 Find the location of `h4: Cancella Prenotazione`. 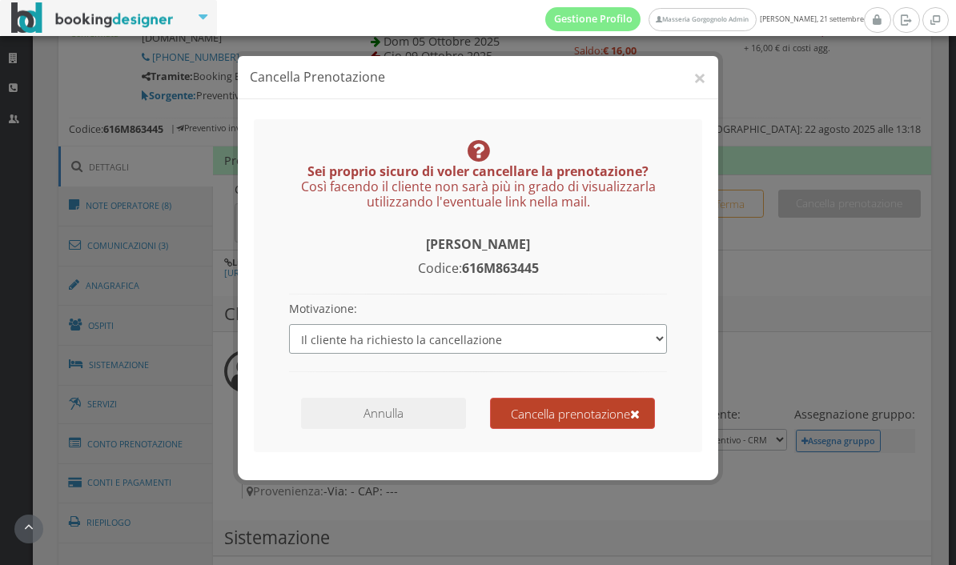

h4: Cancella Prenotazione is located at coordinates (478, 77).